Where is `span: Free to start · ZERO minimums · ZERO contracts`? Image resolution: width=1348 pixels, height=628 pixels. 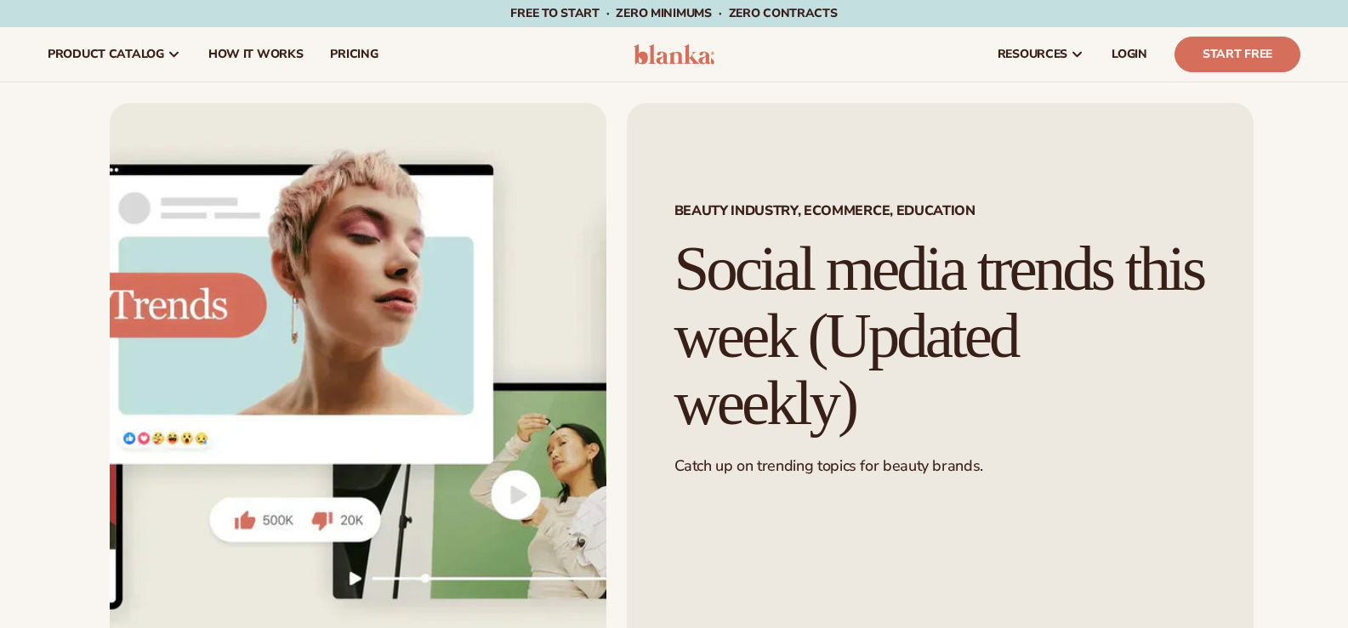 span: Free to start · ZERO minimums · ZERO contracts is located at coordinates (673, 13).